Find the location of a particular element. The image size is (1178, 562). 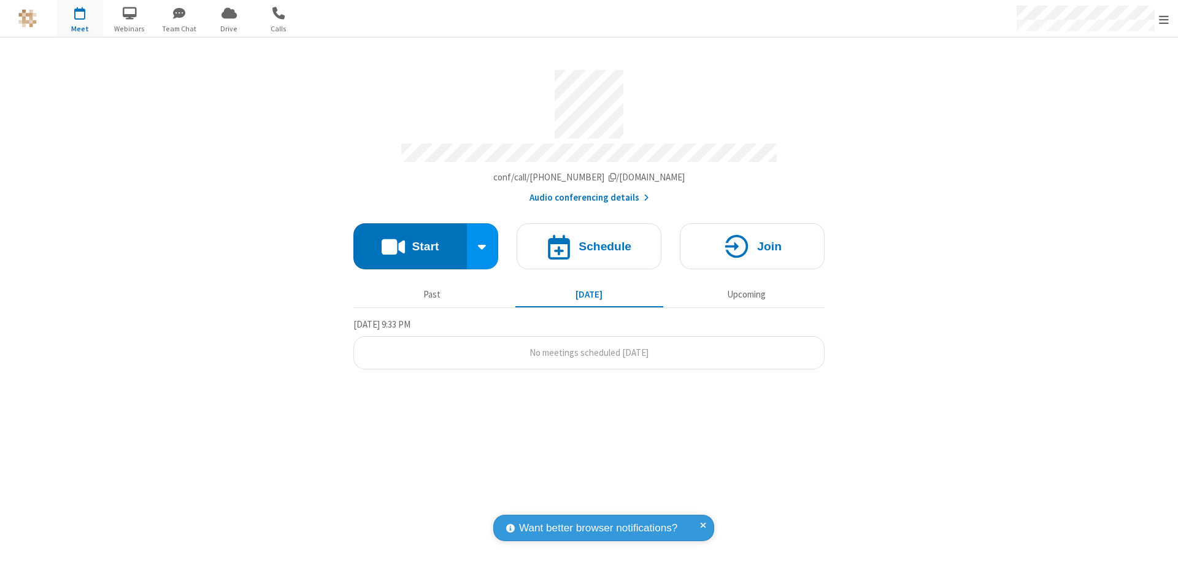

button: Copy my meeting room linkCopy my meeting room link is located at coordinates (589, 177).